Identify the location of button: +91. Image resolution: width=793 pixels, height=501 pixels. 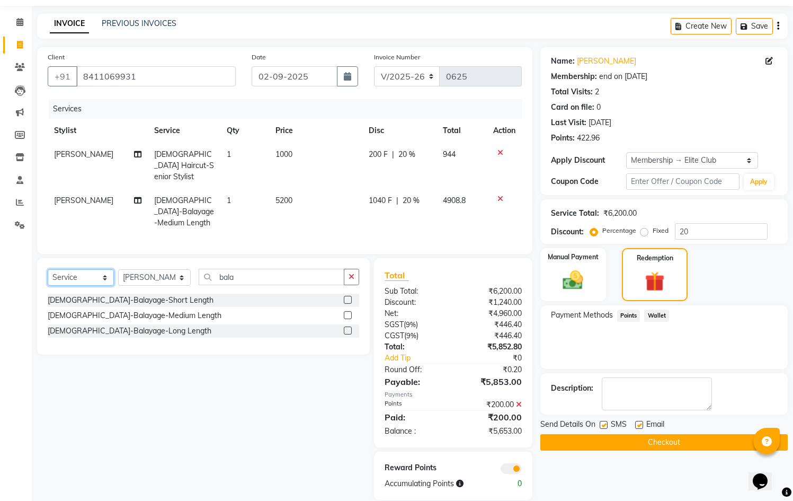
(63, 76).